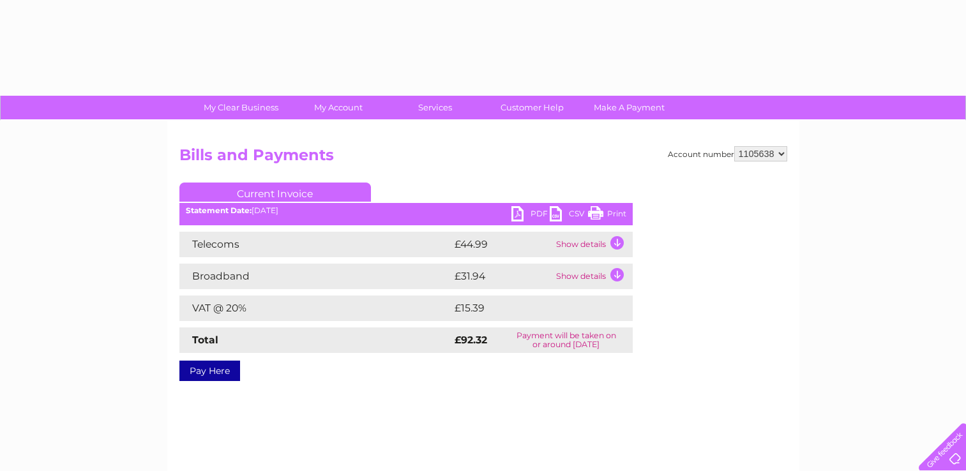 This screenshot has height=471, width=966. Describe the element at coordinates (338, 107) in the screenshot. I see `a: My Account` at that location.